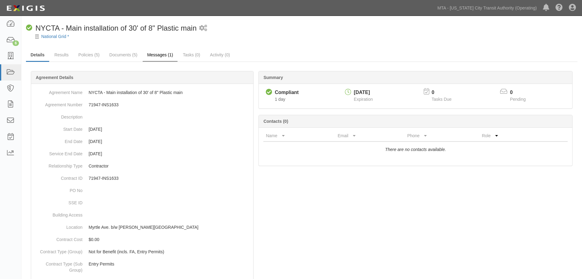  I want to click on a: Details, so click(38, 55).